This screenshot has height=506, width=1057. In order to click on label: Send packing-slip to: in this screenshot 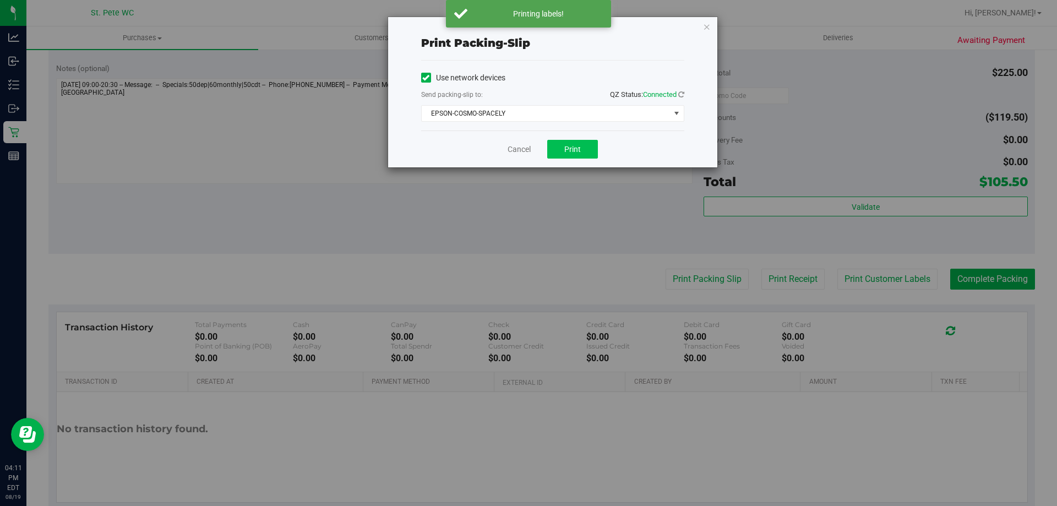, I will do `click(452, 95)`.